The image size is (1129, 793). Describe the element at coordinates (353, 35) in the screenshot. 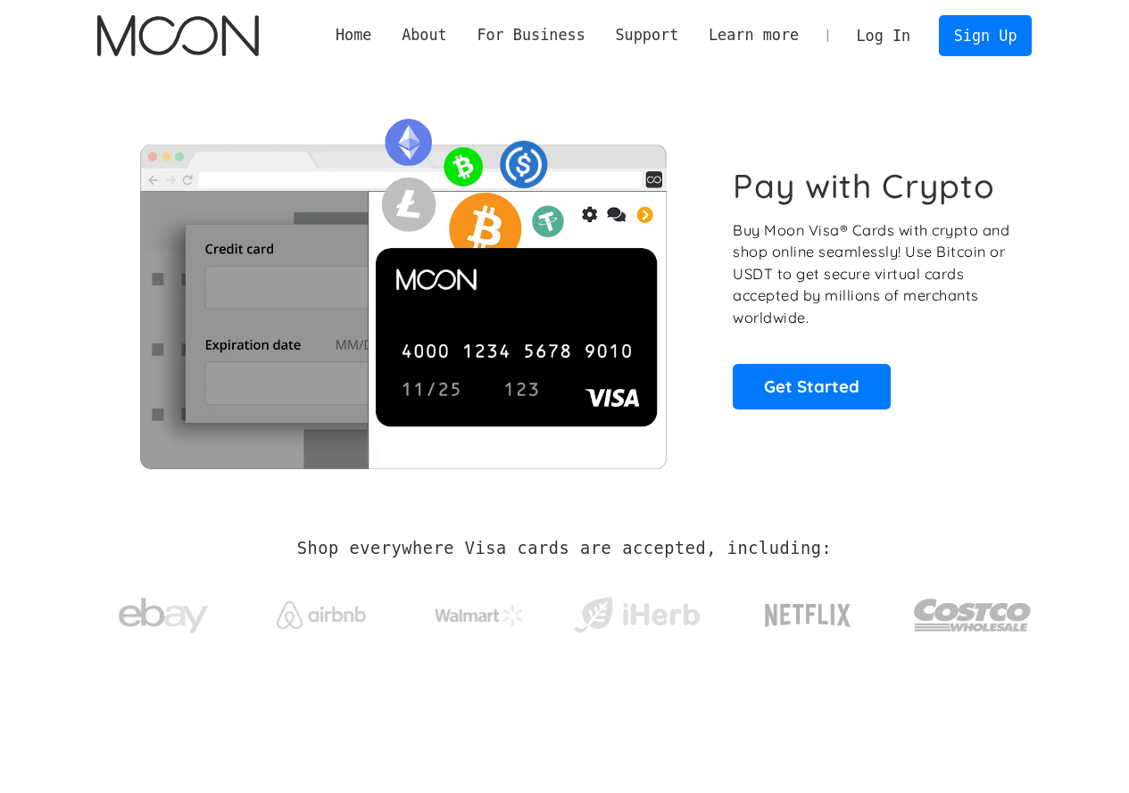

I see `a: Home` at that location.